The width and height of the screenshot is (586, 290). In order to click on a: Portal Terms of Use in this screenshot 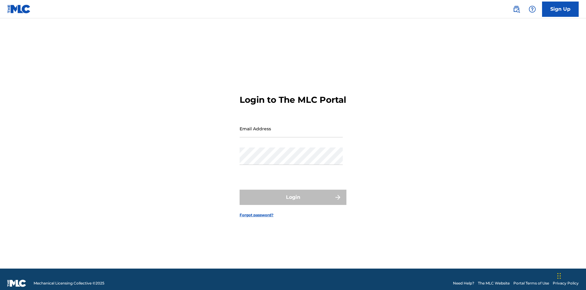, I will do `click(531, 283)`.